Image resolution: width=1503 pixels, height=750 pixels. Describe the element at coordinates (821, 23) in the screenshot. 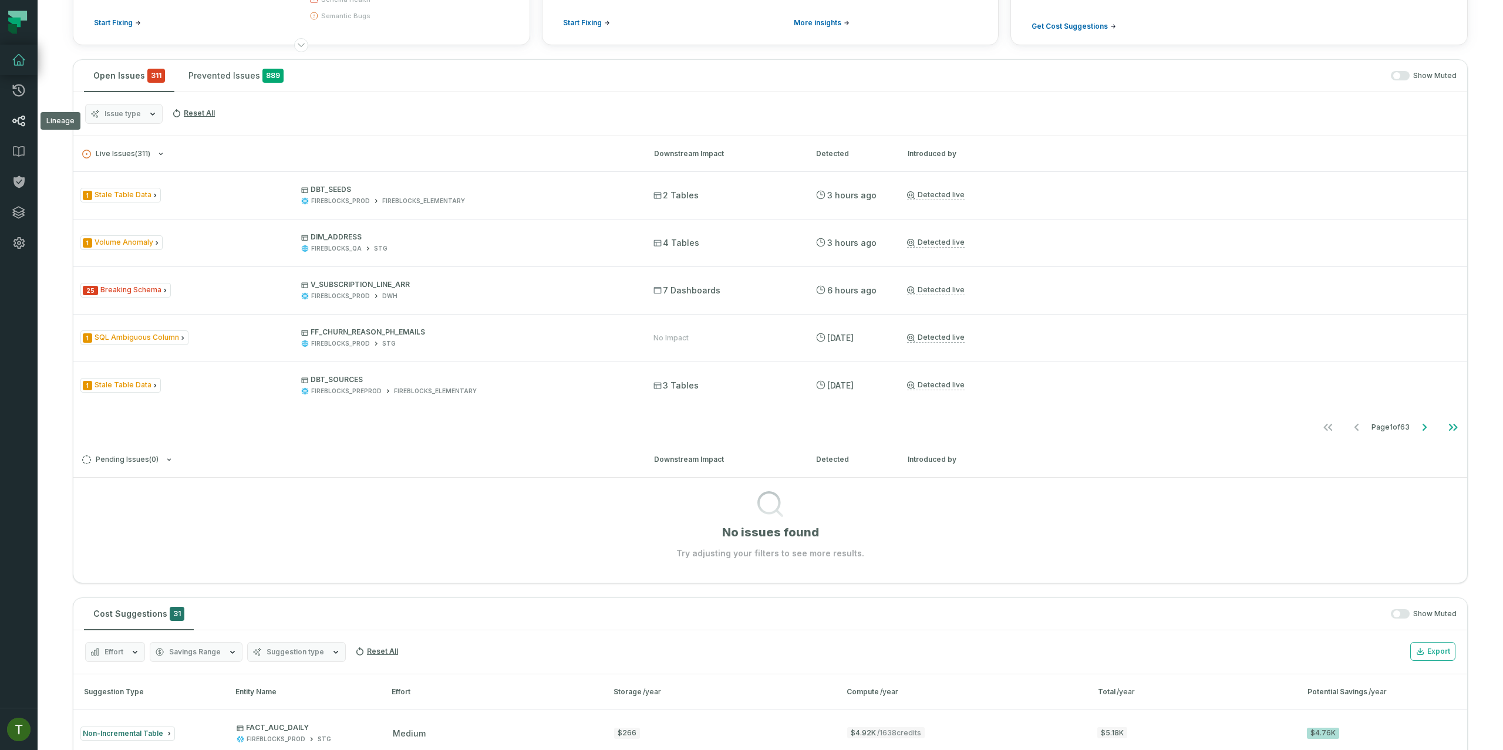

I see `a: More insights` at that location.